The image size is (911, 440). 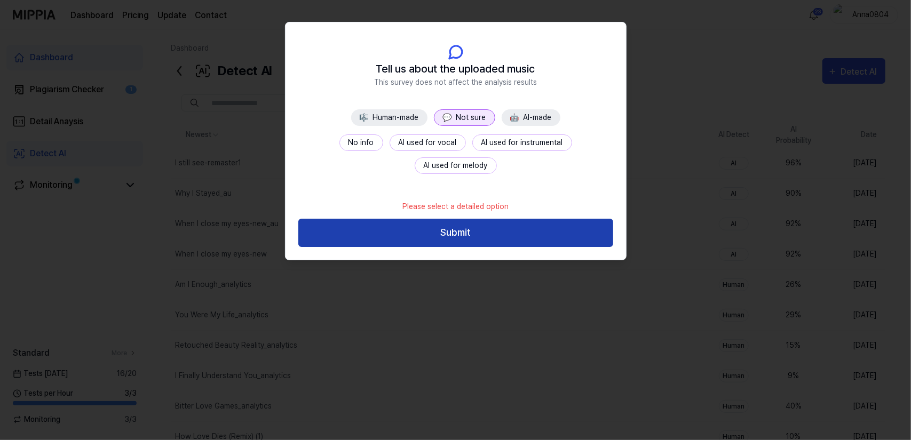 What do you see at coordinates (531, 117) in the screenshot?
I see `button: 🤖AI-made` at bounding box center [531, 117].